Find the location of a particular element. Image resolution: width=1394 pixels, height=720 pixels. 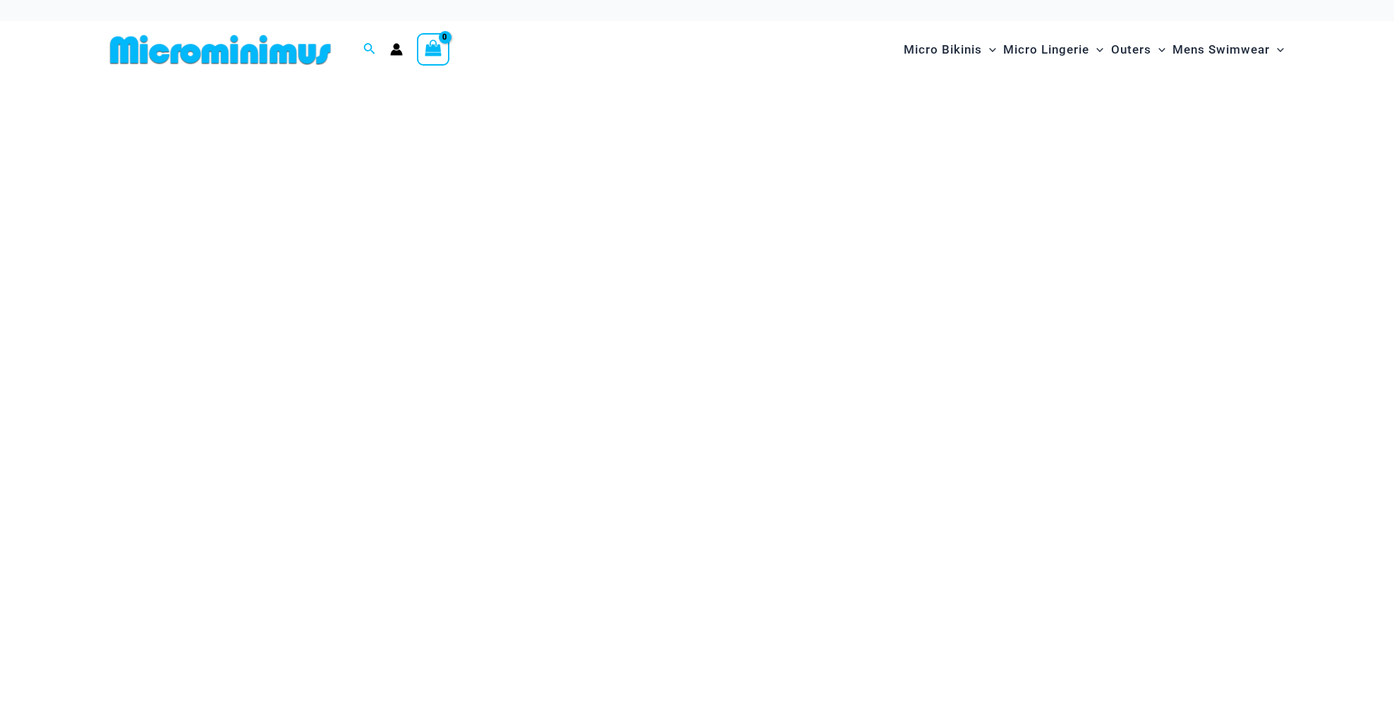

a: Mens SwimwearMenu ToggleMenu Toggle is located at coordinates (1228, 49).